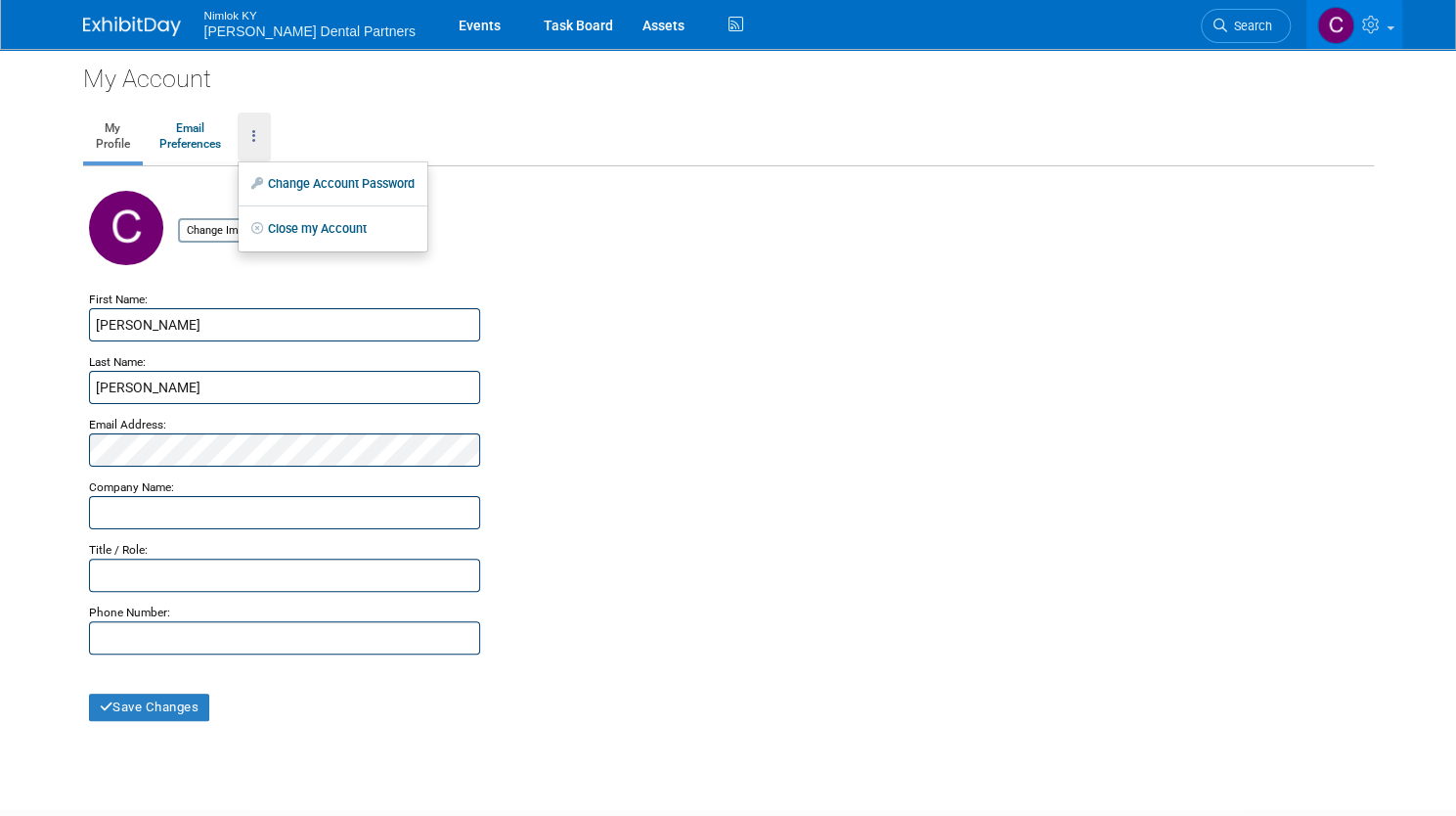 The height and width of the screenshot is (816, 1456). What do you see at coordinates (150, 707) in the screenshot?
I see `button: Save Changes` at bounding box center [150, 707].